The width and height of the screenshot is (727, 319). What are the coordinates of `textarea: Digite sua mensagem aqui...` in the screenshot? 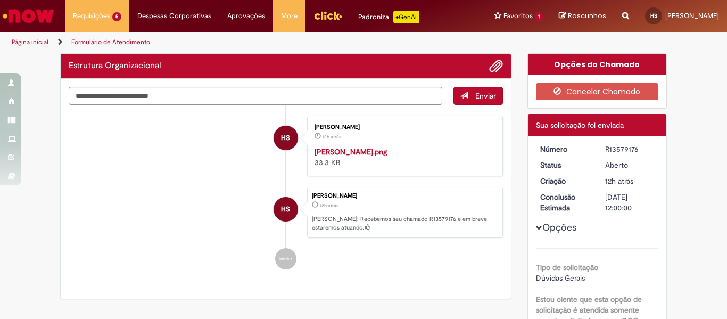 It's located at (255, 96).